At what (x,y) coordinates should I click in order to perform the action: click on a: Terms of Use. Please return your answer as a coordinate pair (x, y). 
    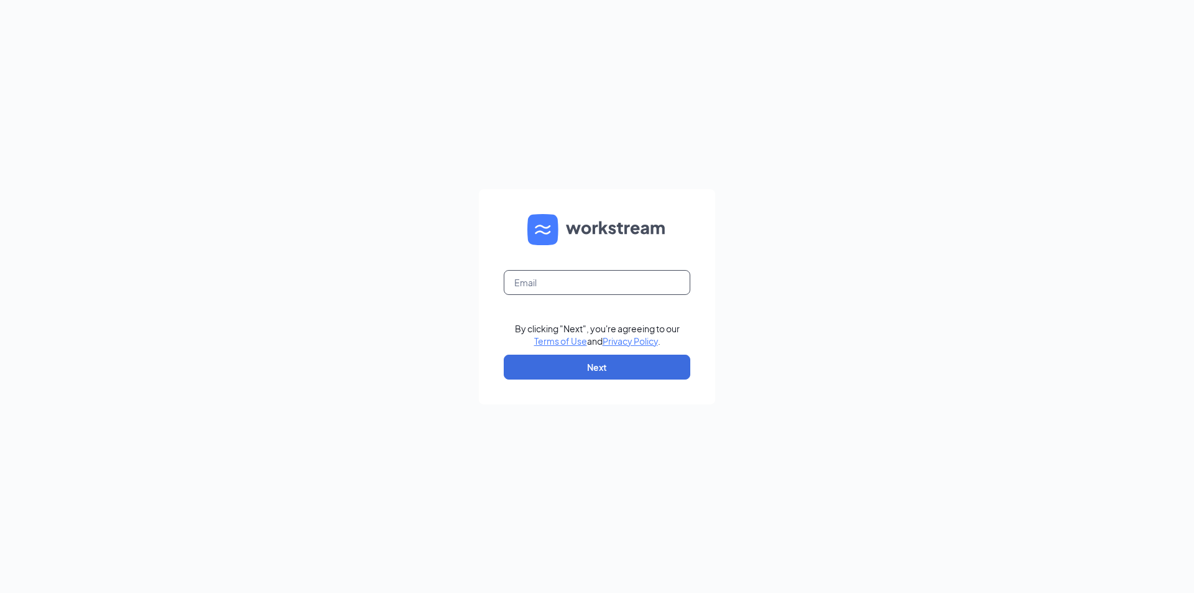
    Looking at the image, I should click on (560, 341).